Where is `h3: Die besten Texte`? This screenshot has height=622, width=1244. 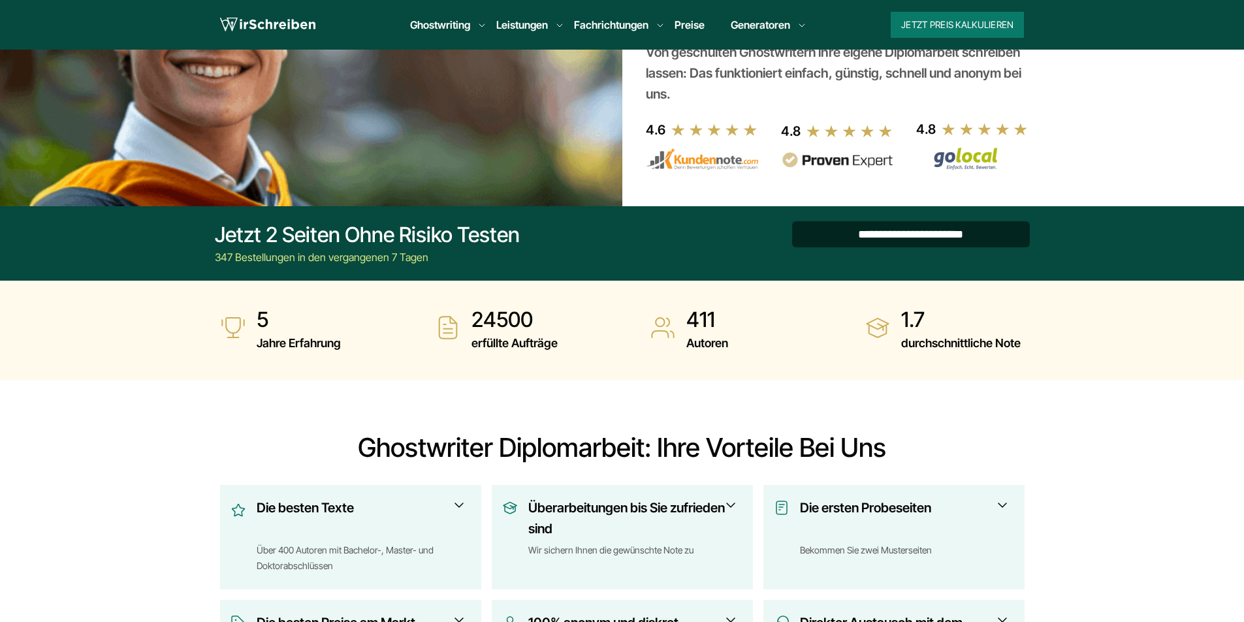
h3: Die besten Texte is located at coordinates (359, 519).